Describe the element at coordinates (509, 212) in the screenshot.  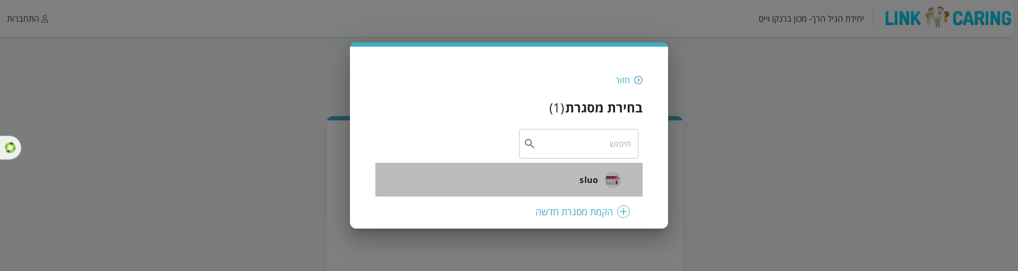
I see `div: הקמת מסגרת חדשה` at that location.